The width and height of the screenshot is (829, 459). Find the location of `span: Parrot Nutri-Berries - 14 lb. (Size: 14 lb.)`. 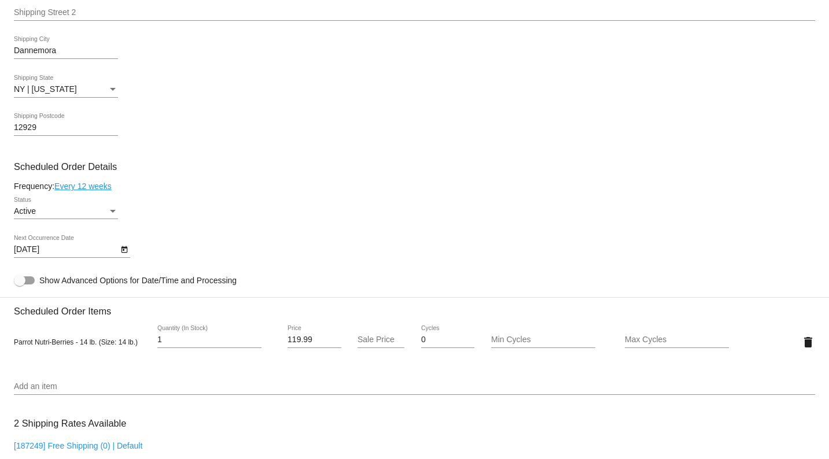

span: Parrot Nutri-Berries - 14 lb. (Size: 14 lb.) is located at coordinates (76, 342).